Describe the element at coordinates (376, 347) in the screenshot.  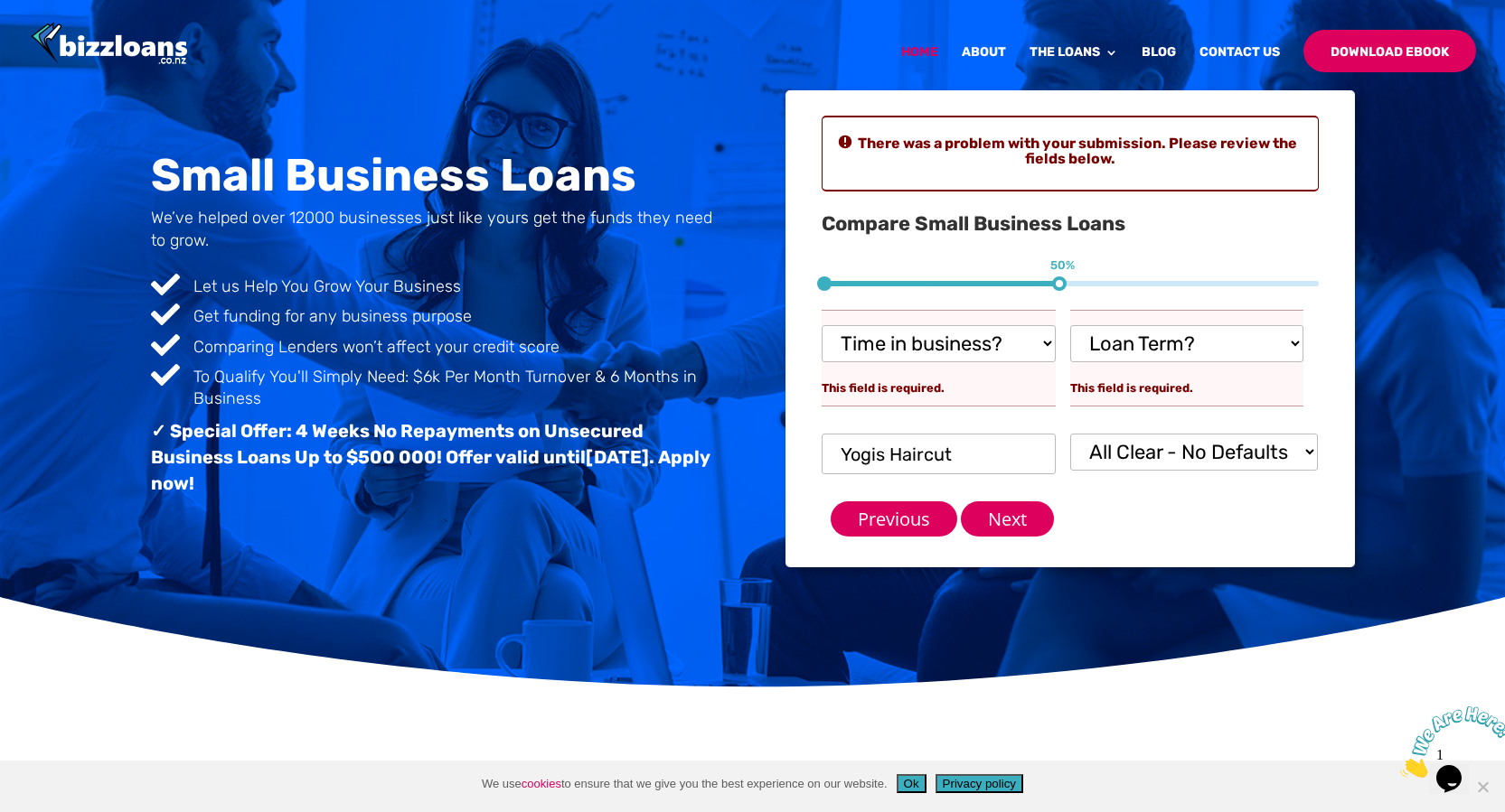
I see `span: Comparing Lenders won’t affect your credit score` at that location.